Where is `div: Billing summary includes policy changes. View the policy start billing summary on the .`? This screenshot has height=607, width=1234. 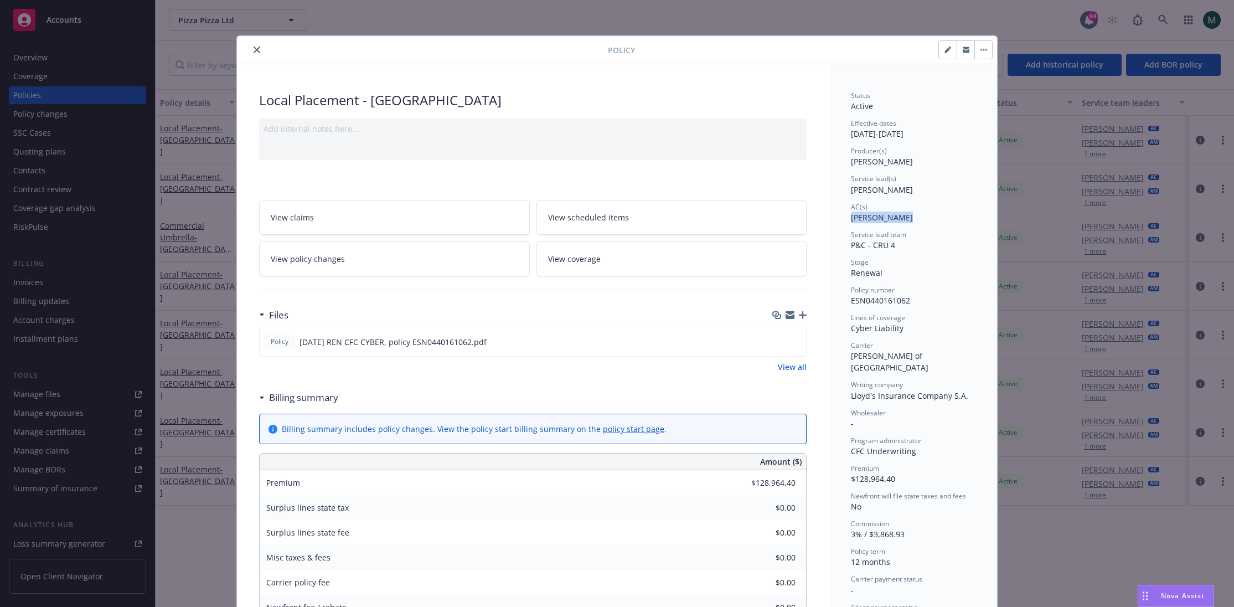 div: Billing summary includes policy changes. View the policy start billing summary on the . is located at coordinates (474, 428).